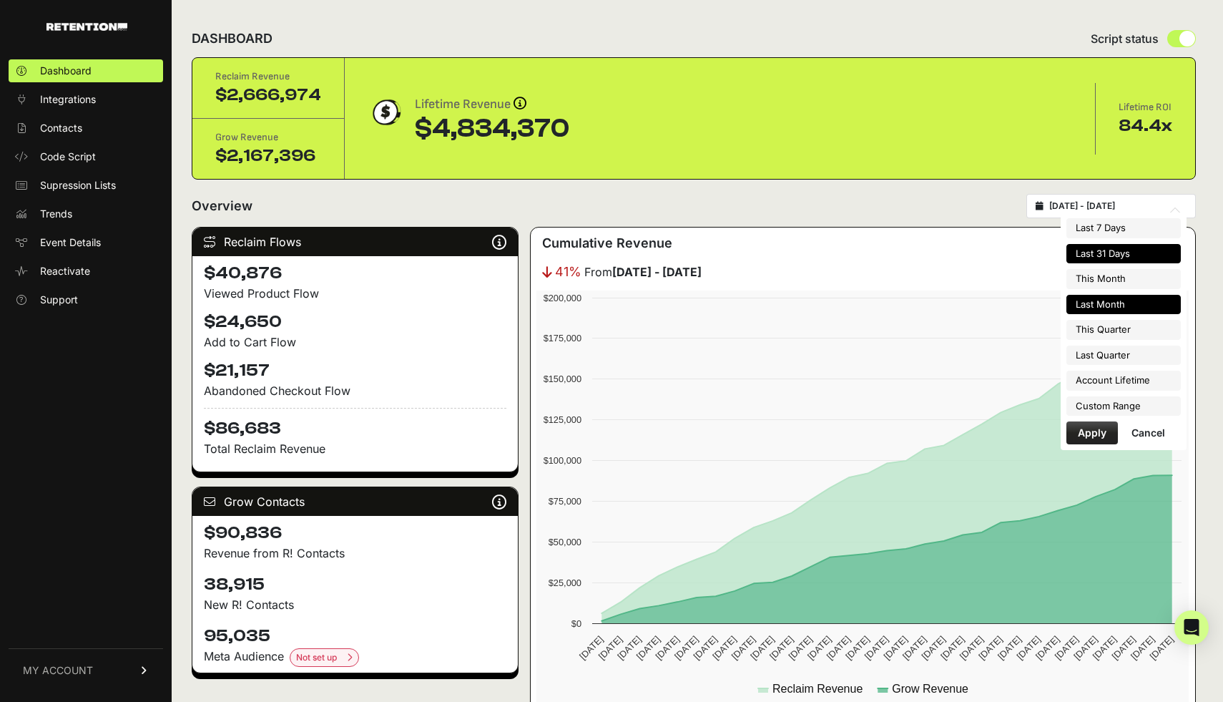  What do you see at coordinates (87, 26) in the screenshot?
I see `img: Retention.com` at bounding box center [87, 26].